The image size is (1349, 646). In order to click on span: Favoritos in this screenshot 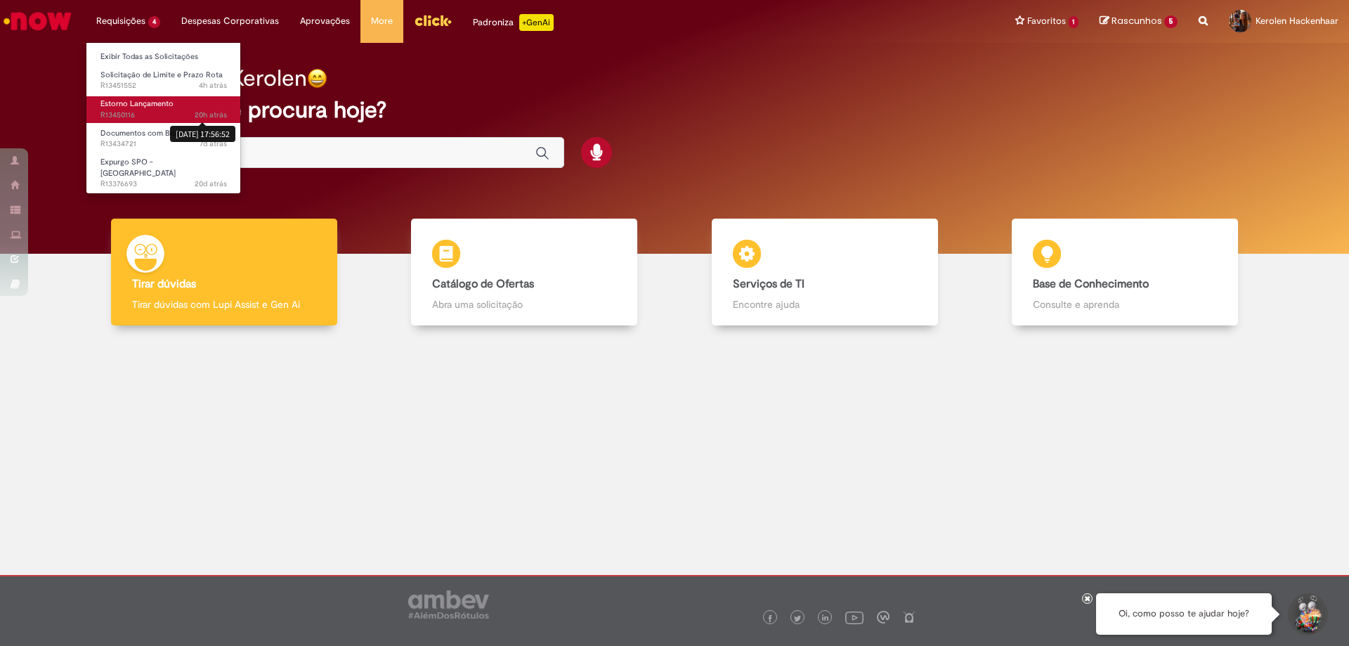, I will do `click(1046, 21)`.